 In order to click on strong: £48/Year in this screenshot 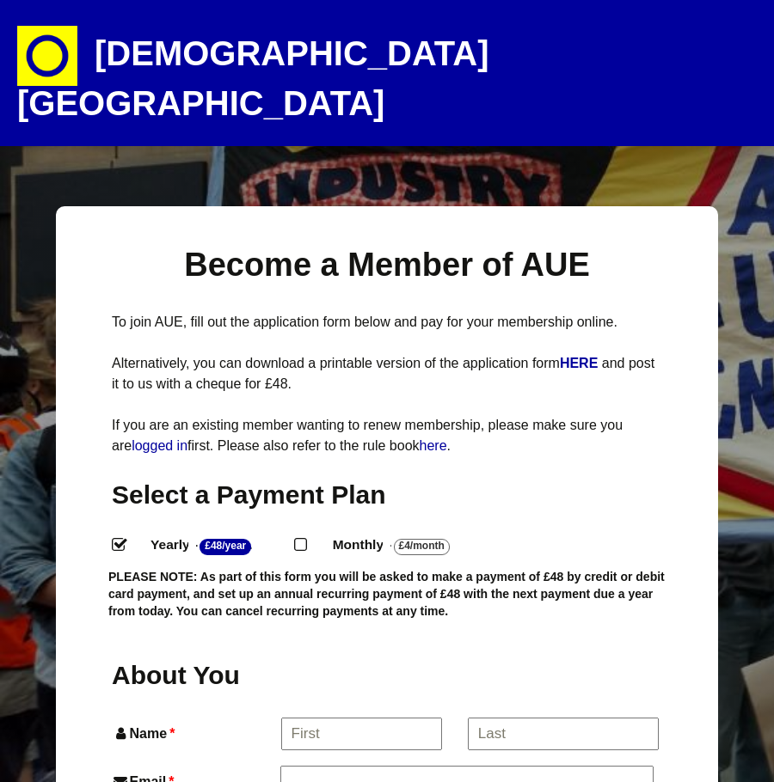, I will do `click(225, 547)`.